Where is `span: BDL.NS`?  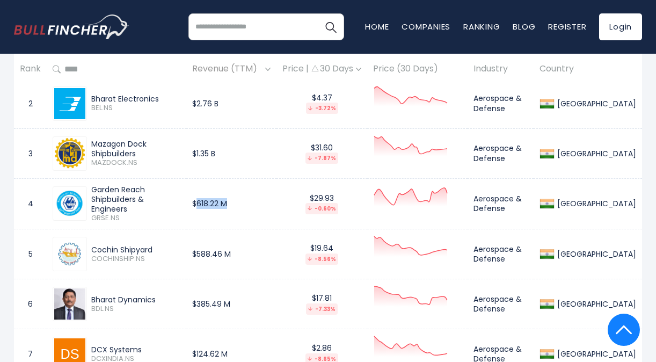 span: BDL.NS is located at coordinates (136, 309).